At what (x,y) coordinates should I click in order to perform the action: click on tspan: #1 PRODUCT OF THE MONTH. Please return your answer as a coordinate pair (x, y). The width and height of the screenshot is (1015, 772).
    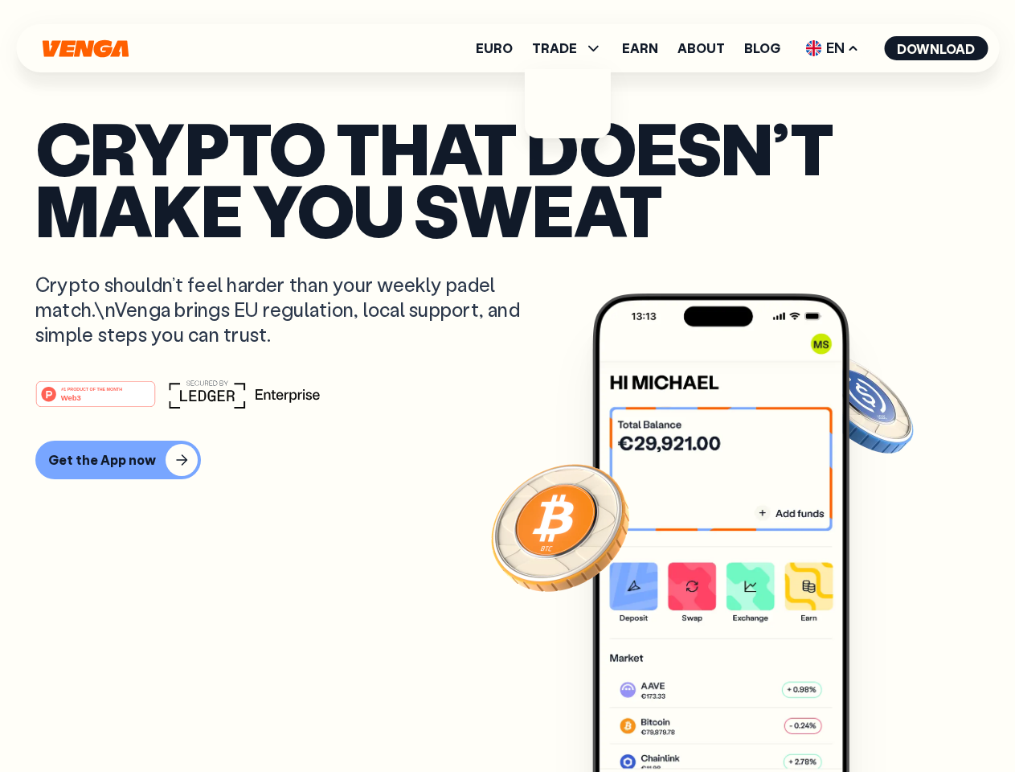
    Looking at the image, I should click on (92, 388).